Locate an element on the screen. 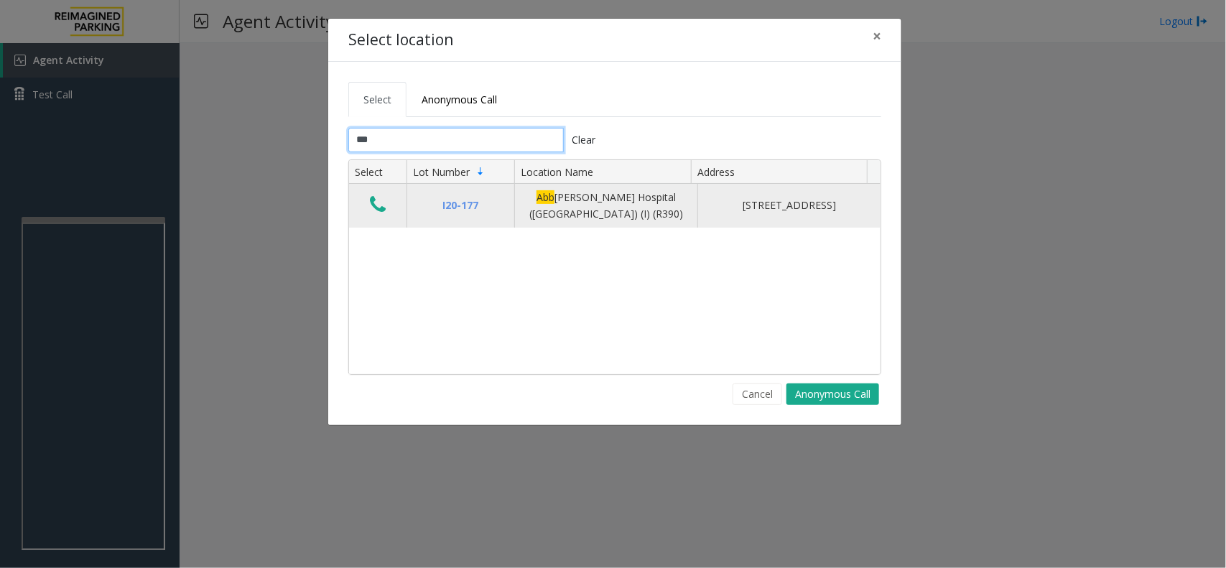  th: Select is located at coordinates (378, 172).